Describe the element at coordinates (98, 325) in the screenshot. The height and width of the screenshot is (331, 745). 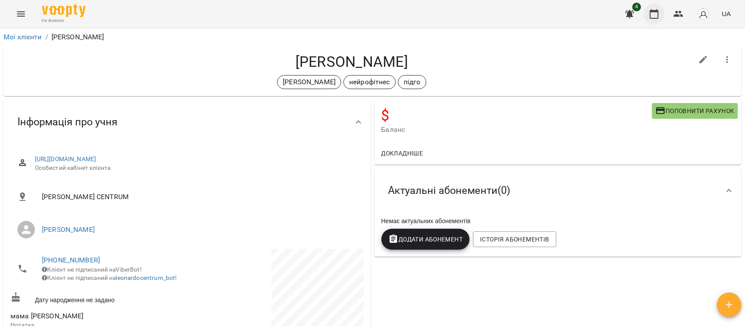
I see `p: Нотатка` at that location.